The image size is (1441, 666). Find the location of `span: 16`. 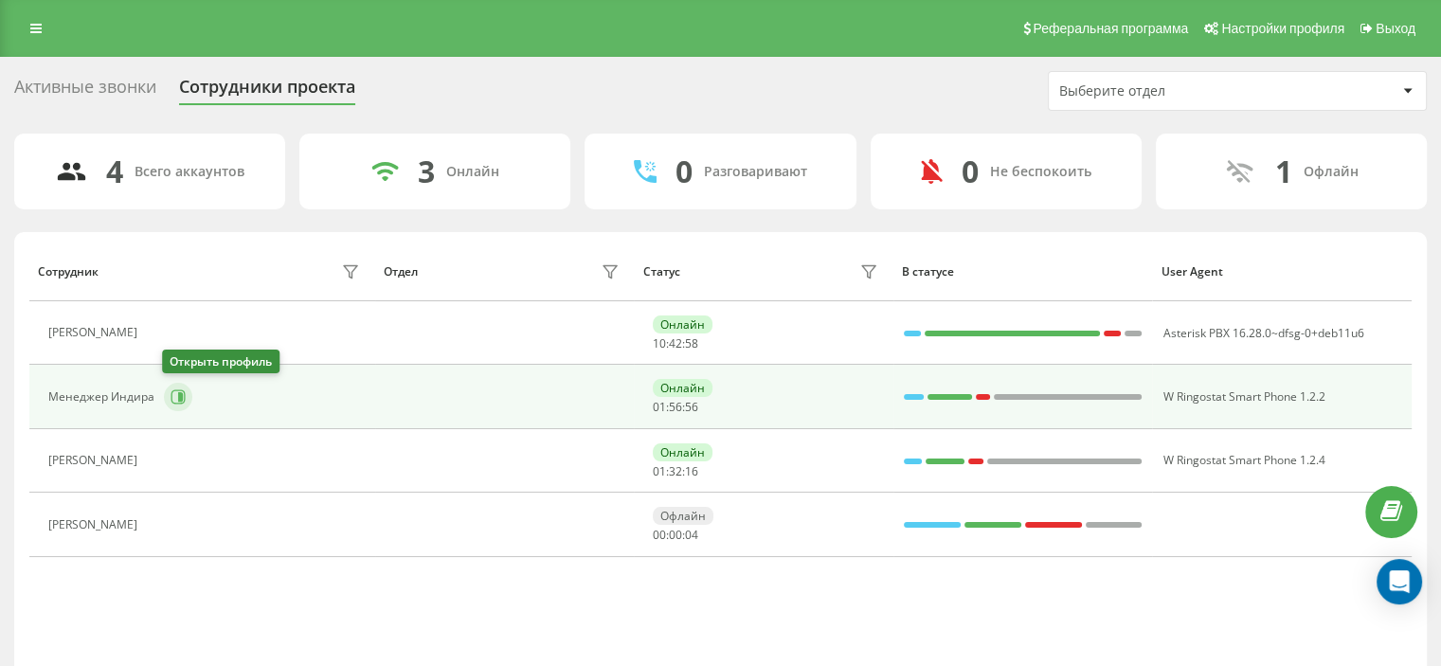

span: 16 is located at coordinates (692, 471).